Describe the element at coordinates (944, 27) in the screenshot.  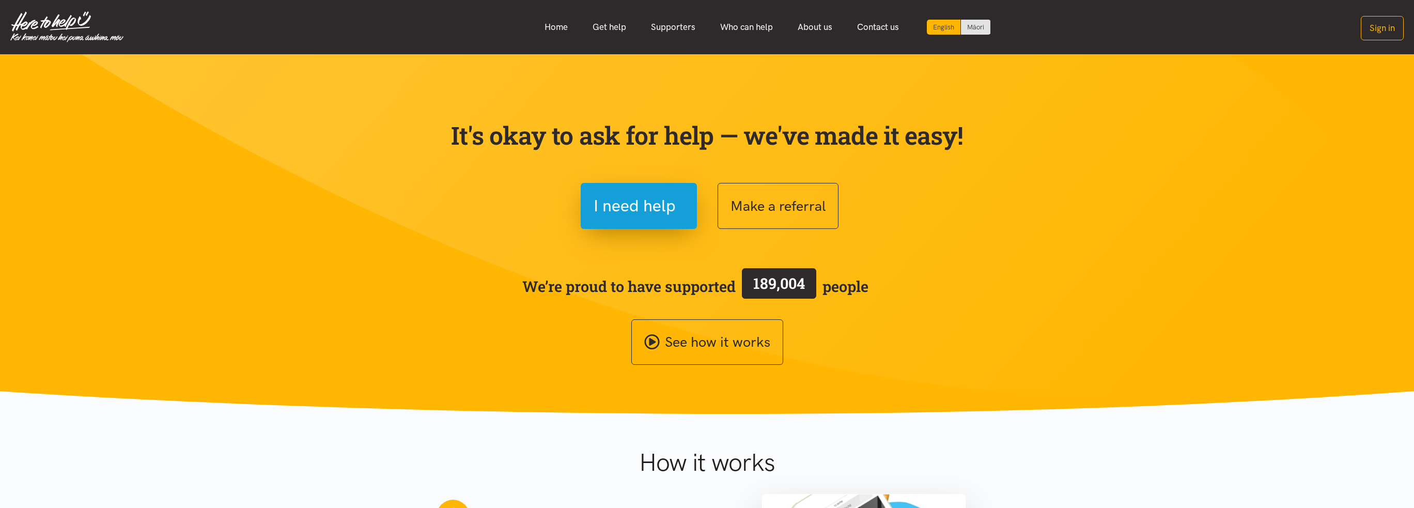
I see `div: Current language` at that location.